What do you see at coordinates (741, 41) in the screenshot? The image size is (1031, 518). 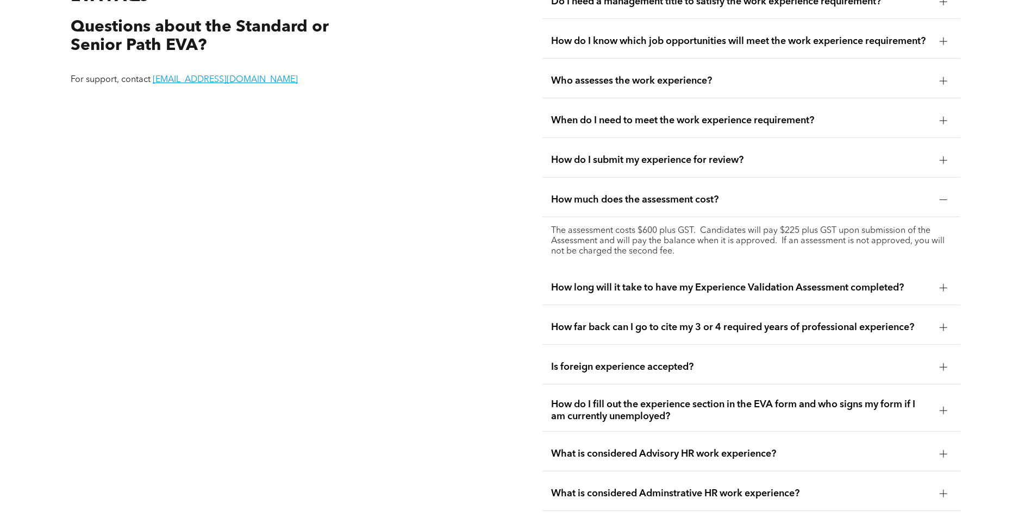 I see `span: How do I know which job opportunities will meet the work experience requirement?` at bounding box center [741, 41].